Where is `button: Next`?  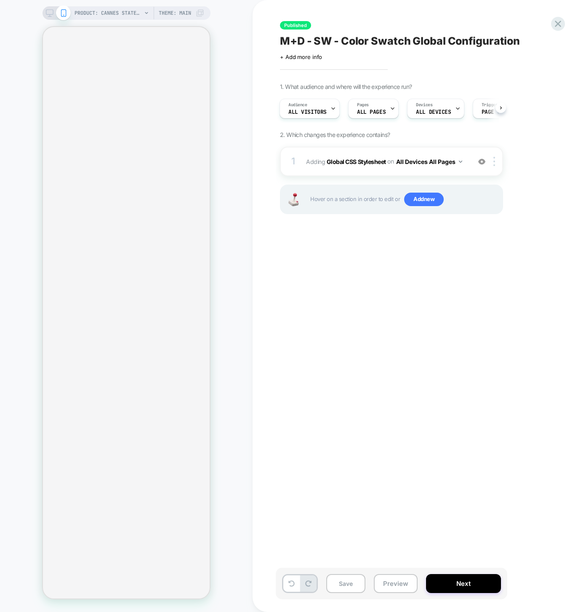 button: Next is located at coordinates (464, 583).